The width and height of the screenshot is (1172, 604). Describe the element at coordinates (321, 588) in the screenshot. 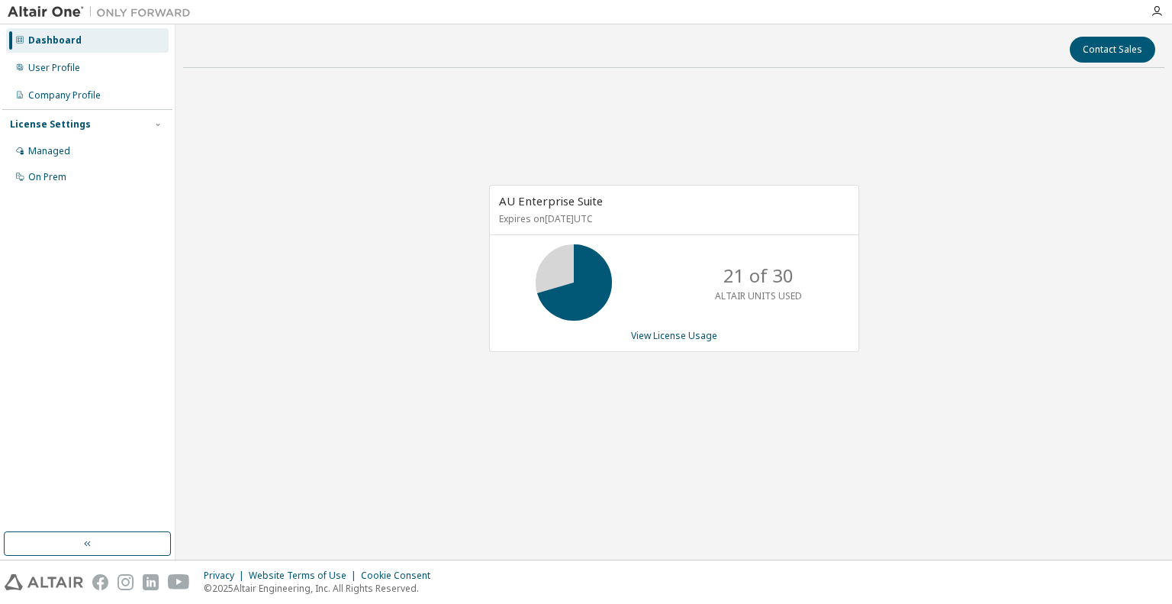

I see `p: © 2025 Altair Engineering, Inc. All Rights Reserved.` at that location.